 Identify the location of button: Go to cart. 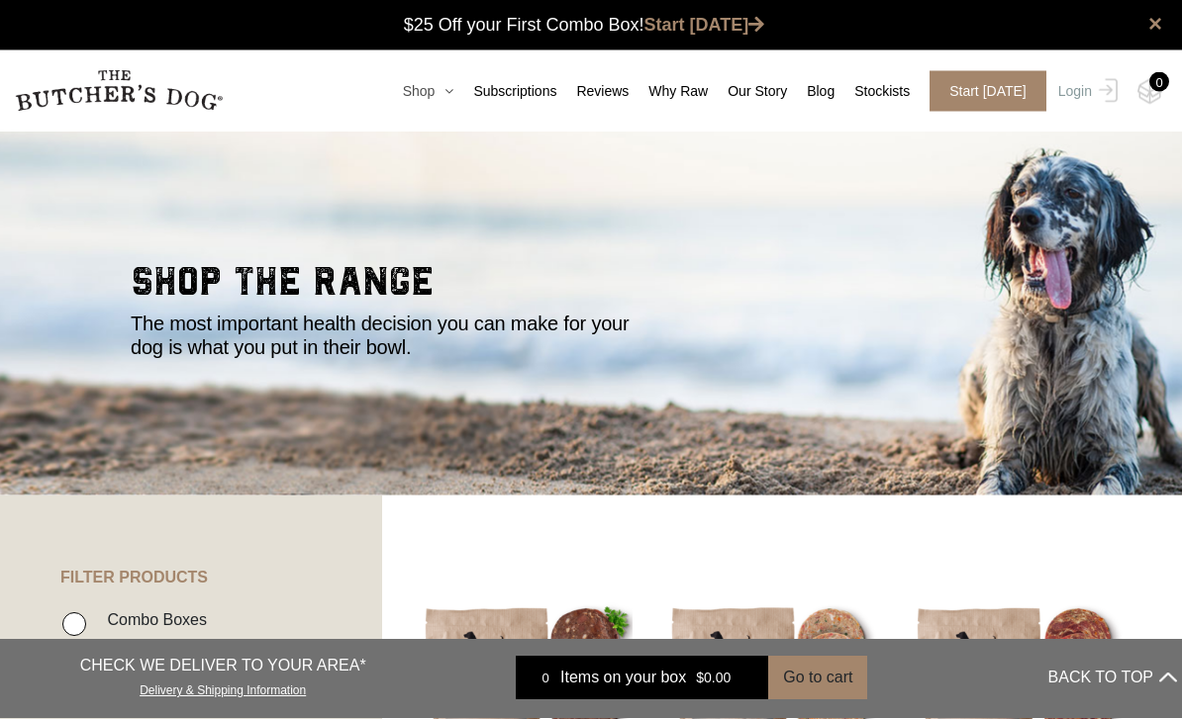
(817, 679).